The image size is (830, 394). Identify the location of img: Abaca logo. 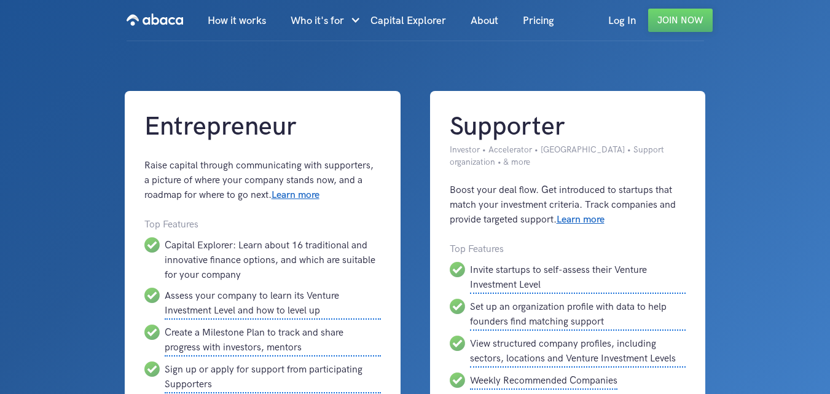
(155, 20).